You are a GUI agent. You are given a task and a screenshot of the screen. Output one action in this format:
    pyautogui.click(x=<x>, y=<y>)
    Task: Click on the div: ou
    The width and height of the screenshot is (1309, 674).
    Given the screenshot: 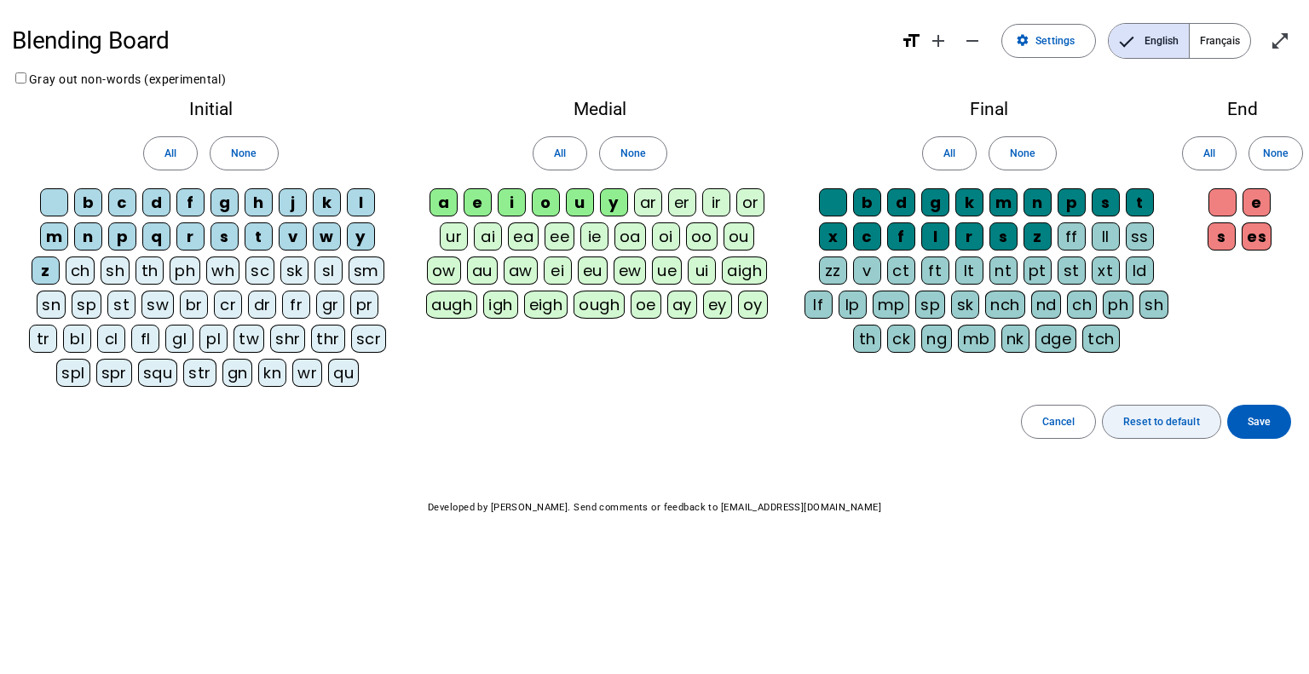 What is the action you would take?
    pyautogui.click(x=739, y=236)
    